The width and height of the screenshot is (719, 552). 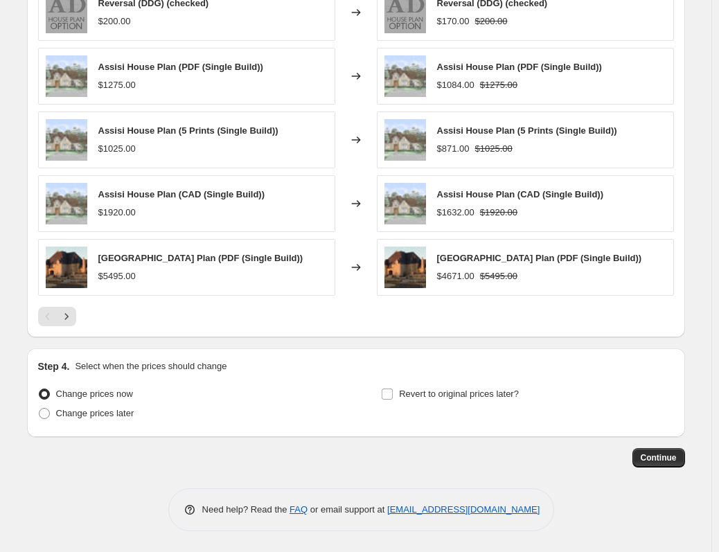 I want to click on p: Select when the prices should change, so click(x=150, y=366).